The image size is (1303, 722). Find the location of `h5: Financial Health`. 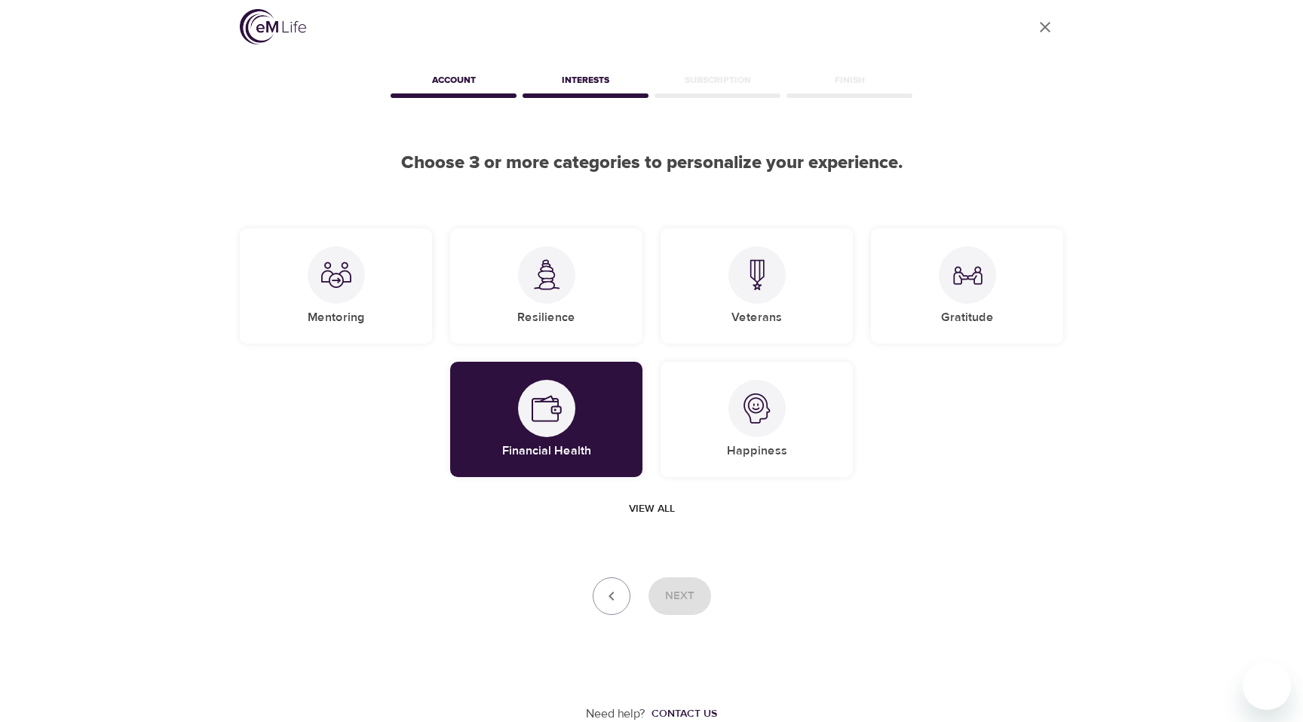

h5: Financial Health is located at coordinates (547, 451).